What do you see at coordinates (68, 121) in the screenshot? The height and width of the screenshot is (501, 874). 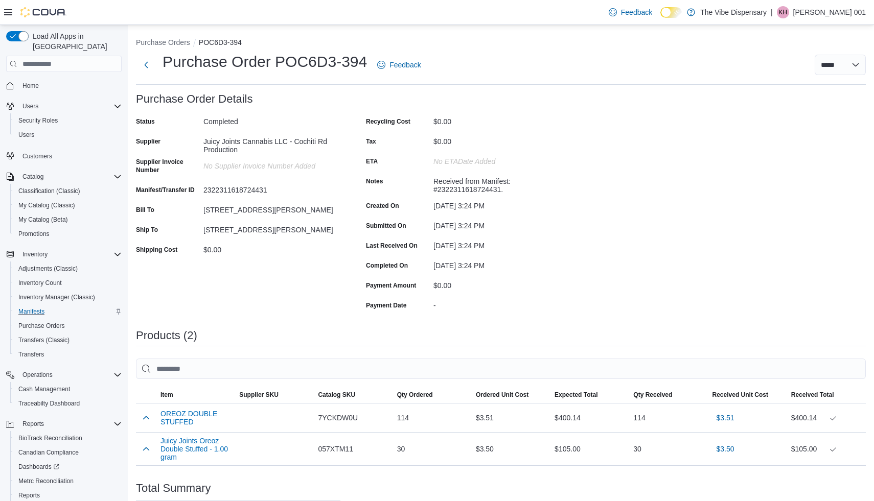 I see `span: Security Roles` at bounding box center [68, 121].